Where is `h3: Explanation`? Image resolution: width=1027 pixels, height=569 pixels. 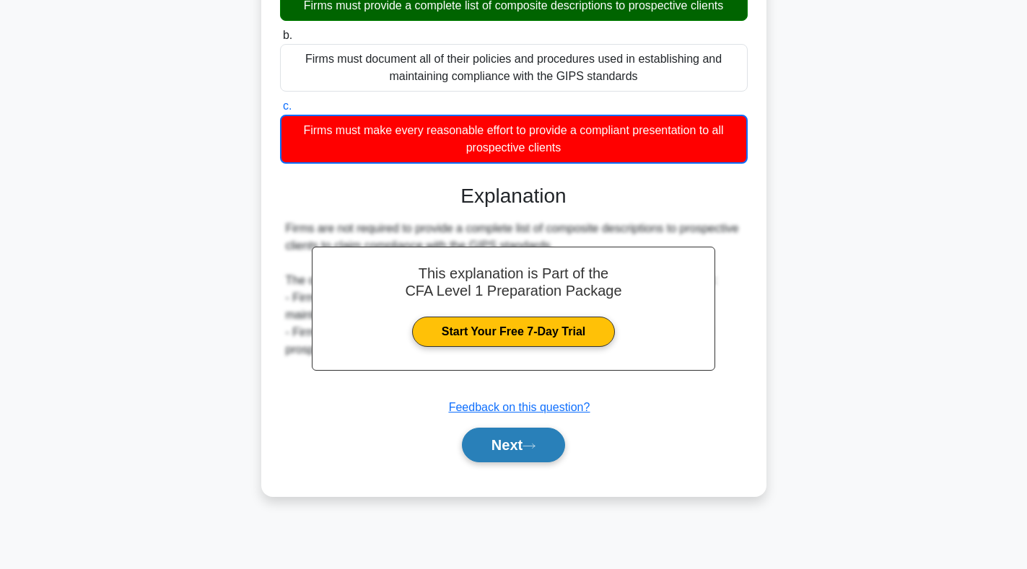
h3: Explanation is located at coordinates (514, 196).